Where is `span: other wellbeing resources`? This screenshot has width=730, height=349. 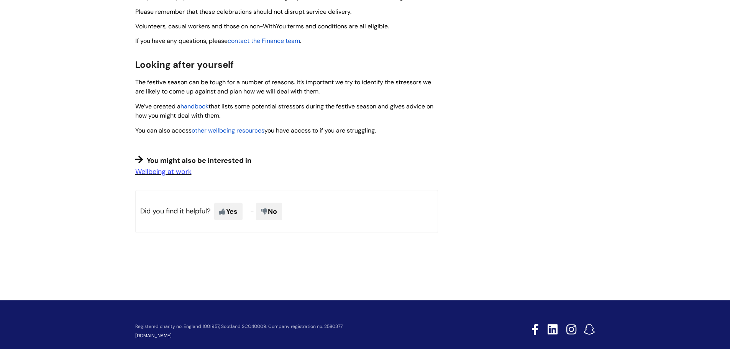
span: other wellbeing resources is located at coordinates (228, 130).